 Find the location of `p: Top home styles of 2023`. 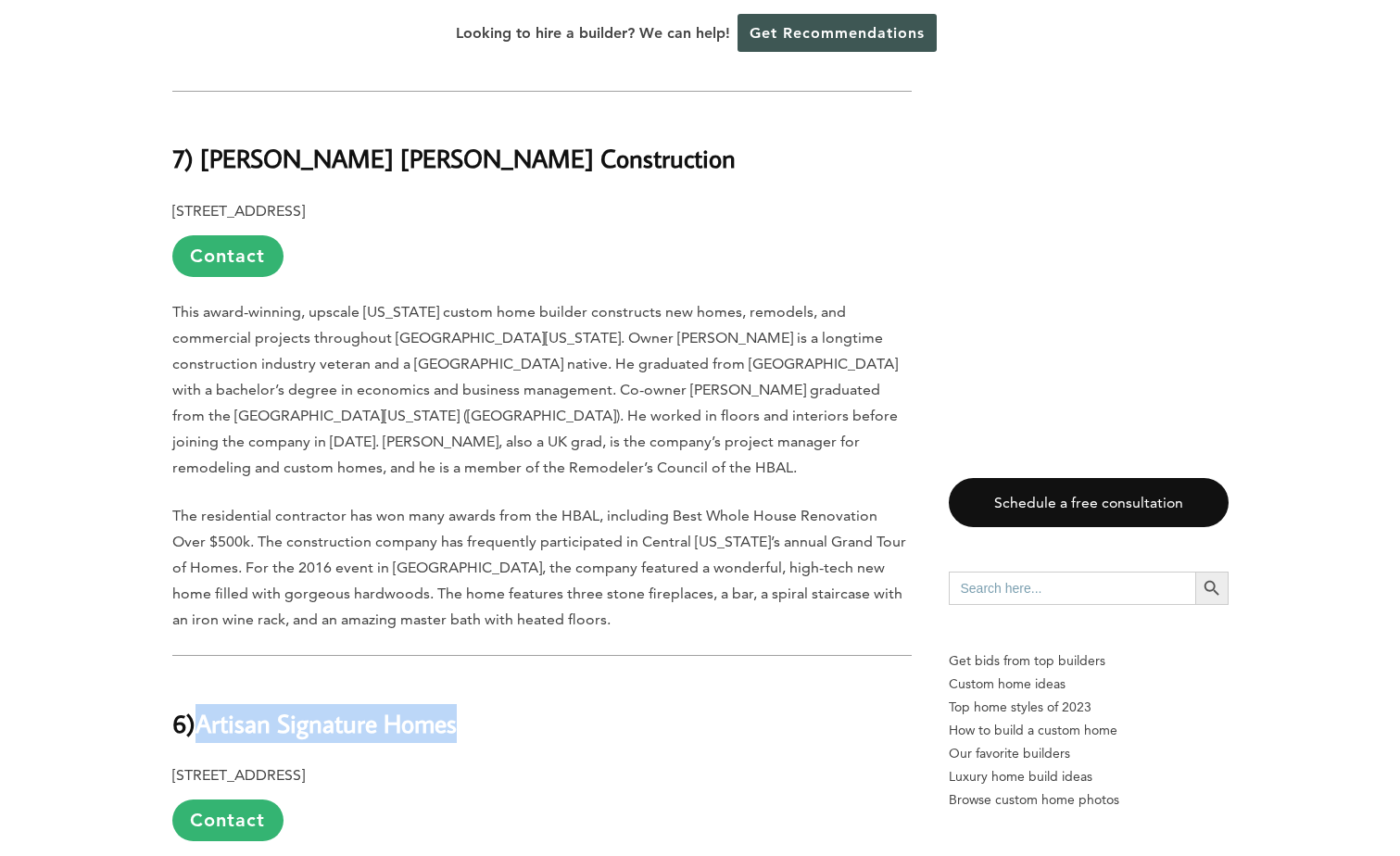

p: Top home styles of 2023 is located at coordinates (1089, 707).